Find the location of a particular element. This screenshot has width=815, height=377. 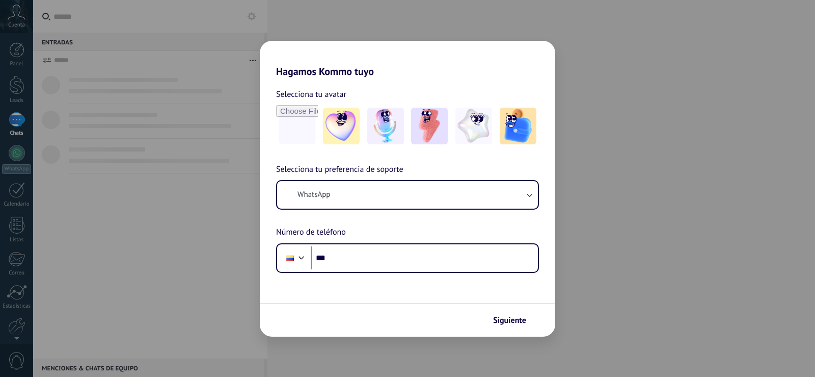

span: Selecciona tu avatar is located at coordinates (311, 94).